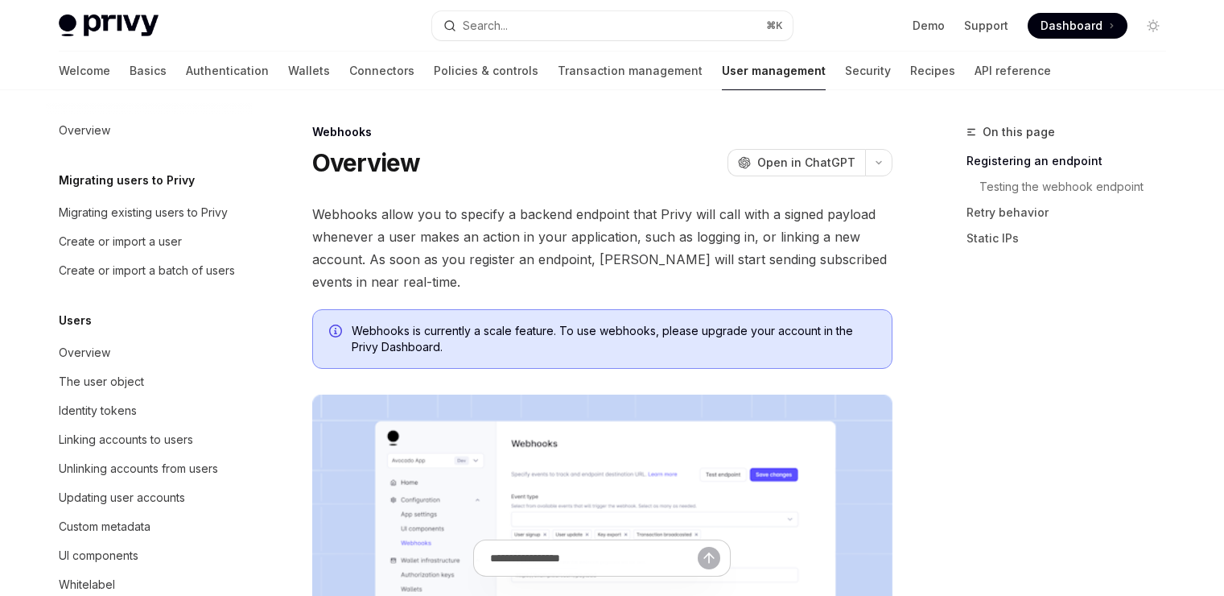 This screenshot has height=596, width=1224. What do you see at coordinates (138, 469) in the screenshot?
I see `div: Unlinking accounts from users` at bounding box center [138, 469].